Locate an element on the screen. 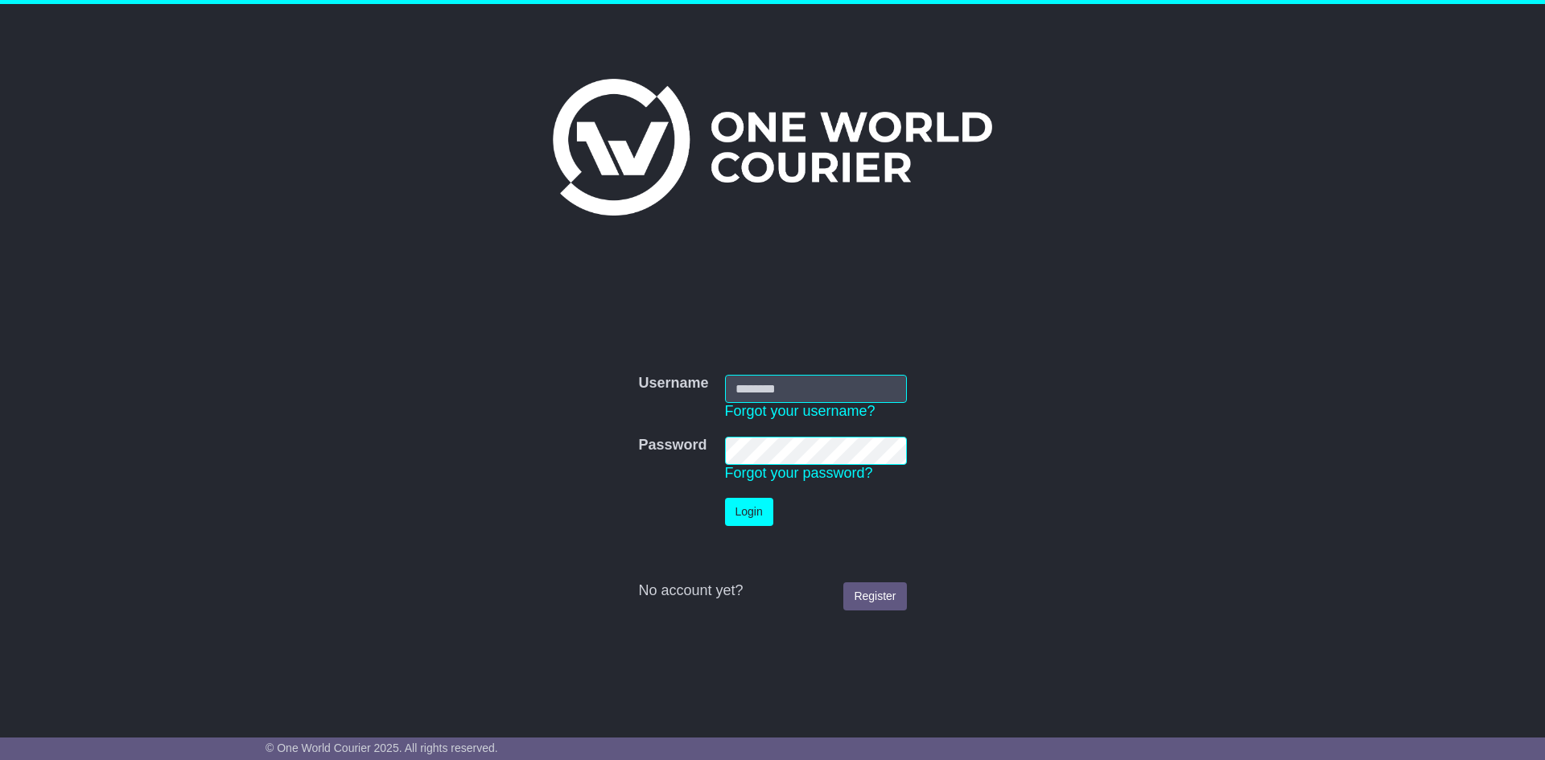 Image resolution: width=1545 pixels, height=760 pixels. a: Forgot your username? is located at coordinates (800, 411).